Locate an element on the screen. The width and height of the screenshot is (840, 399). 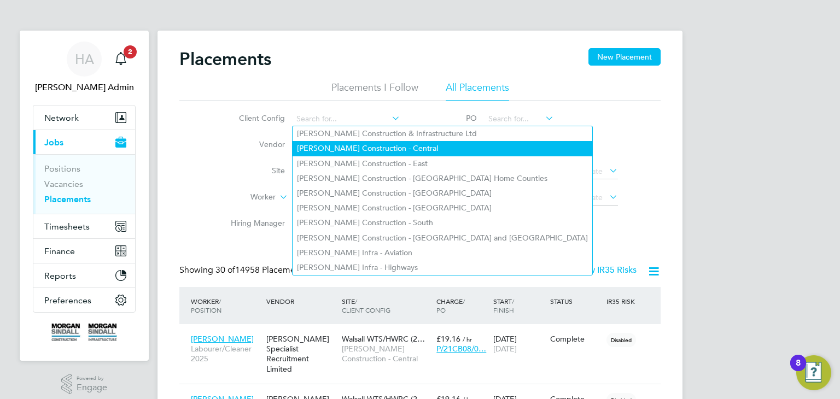
button: Preferences is located at coordinates (84, 300).